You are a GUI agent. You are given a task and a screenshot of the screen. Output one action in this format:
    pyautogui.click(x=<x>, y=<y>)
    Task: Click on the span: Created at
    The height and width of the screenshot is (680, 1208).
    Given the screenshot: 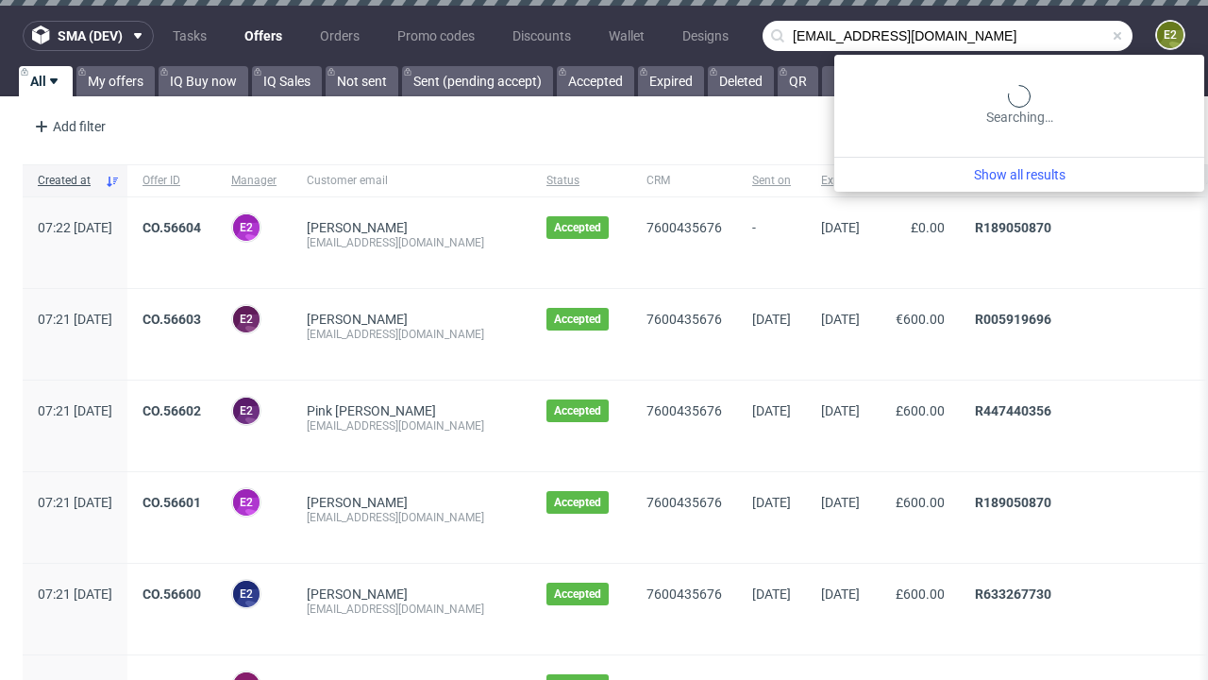 What is the action you would take?
    pyautogui.click(x=67, y=180)
    